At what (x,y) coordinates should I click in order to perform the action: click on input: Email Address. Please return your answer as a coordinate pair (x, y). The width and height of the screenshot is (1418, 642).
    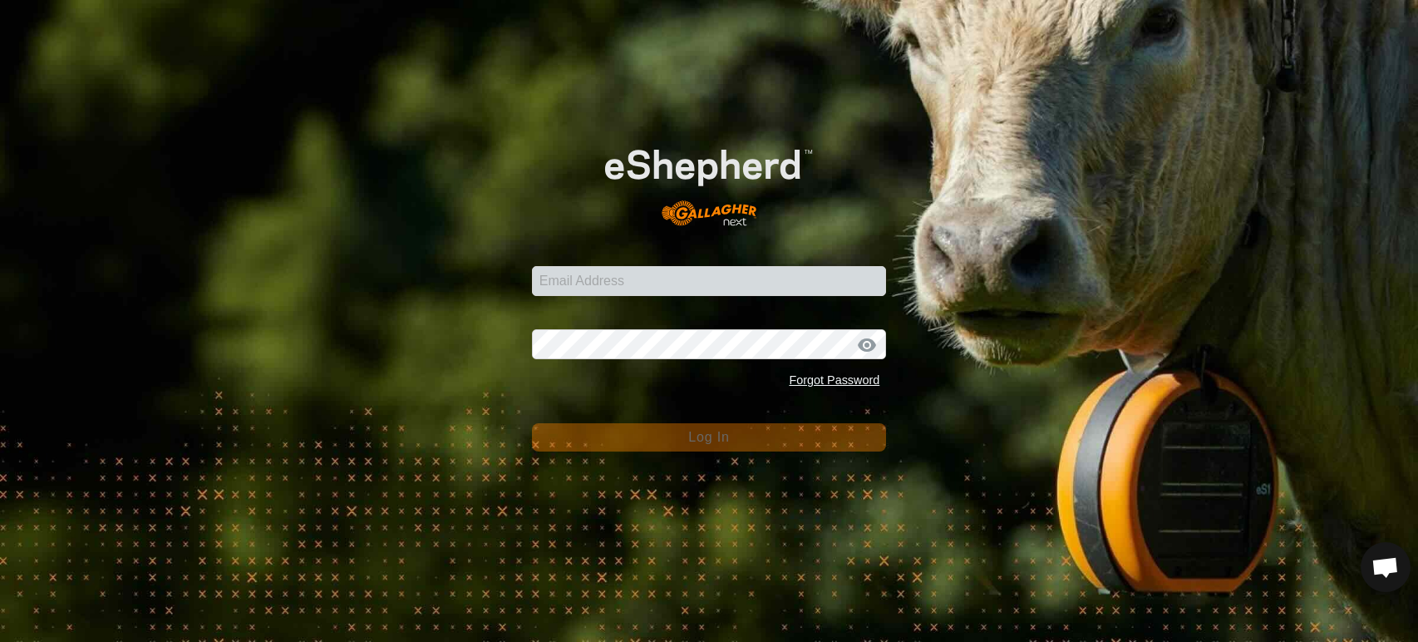
    Looking at the image, I should click on (709, 281).